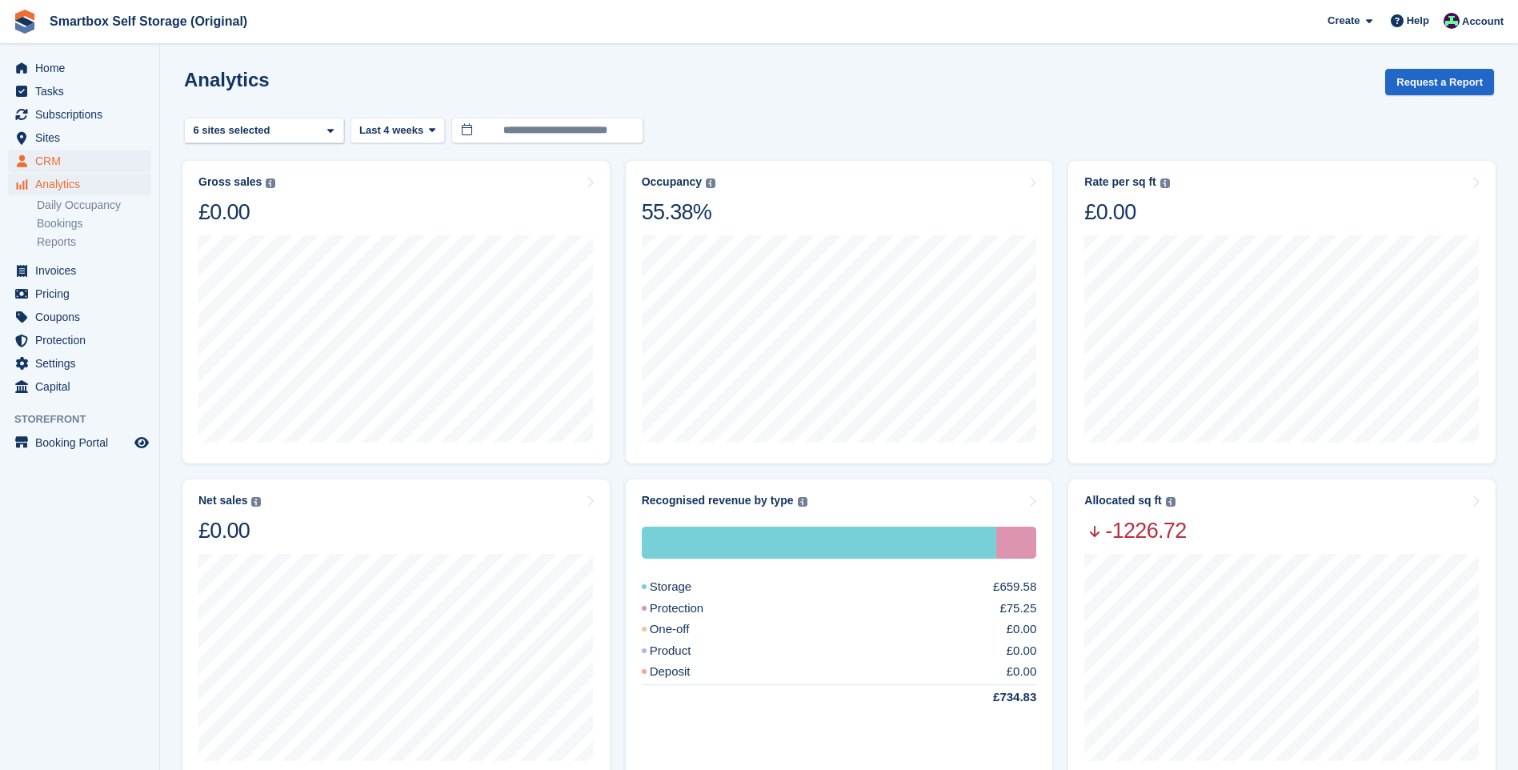 The height and width of the screenshot is (770, 1518). Describe the element at coordinates (148, 21) in the screenshot. I see `a: Smartbox Self Storage (Original)` at that location.